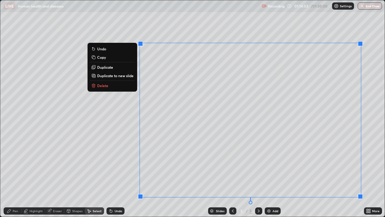 Image resolution: width=385 pixels, height=217 pixels. What do you see at coordinates (220, 211) in the screenshot?
I see `div: Slides` at bounding box center [220, 211].